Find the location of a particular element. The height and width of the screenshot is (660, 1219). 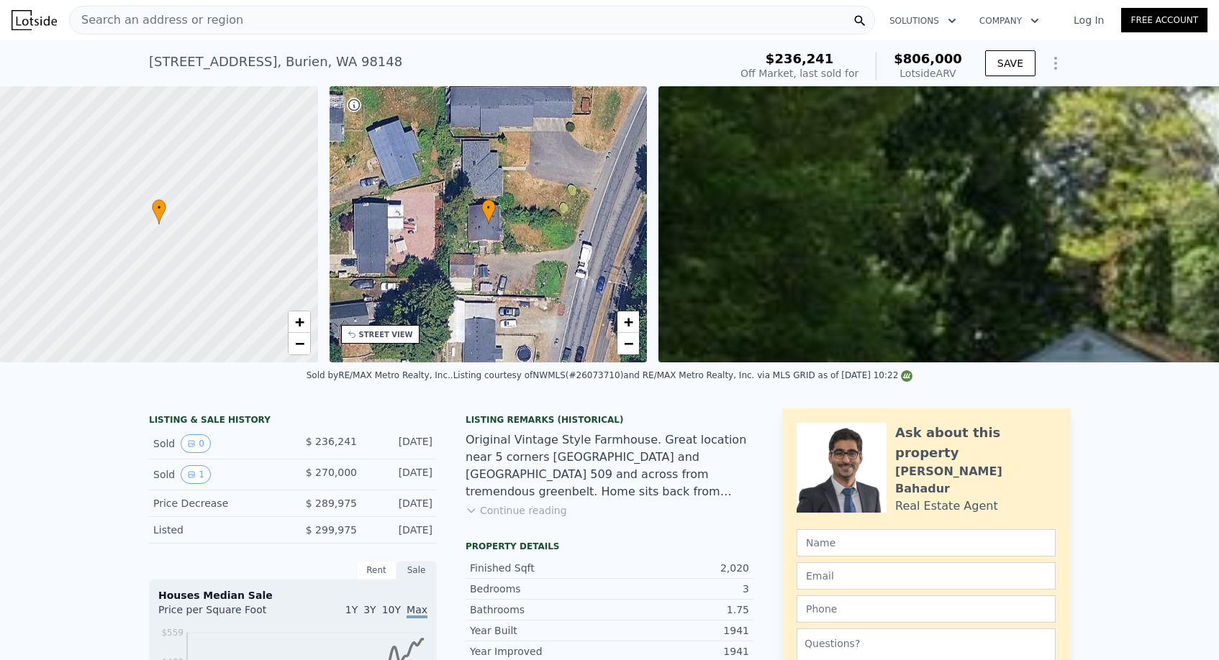

span: $ 289,975 is located at coordinates (331, 504).